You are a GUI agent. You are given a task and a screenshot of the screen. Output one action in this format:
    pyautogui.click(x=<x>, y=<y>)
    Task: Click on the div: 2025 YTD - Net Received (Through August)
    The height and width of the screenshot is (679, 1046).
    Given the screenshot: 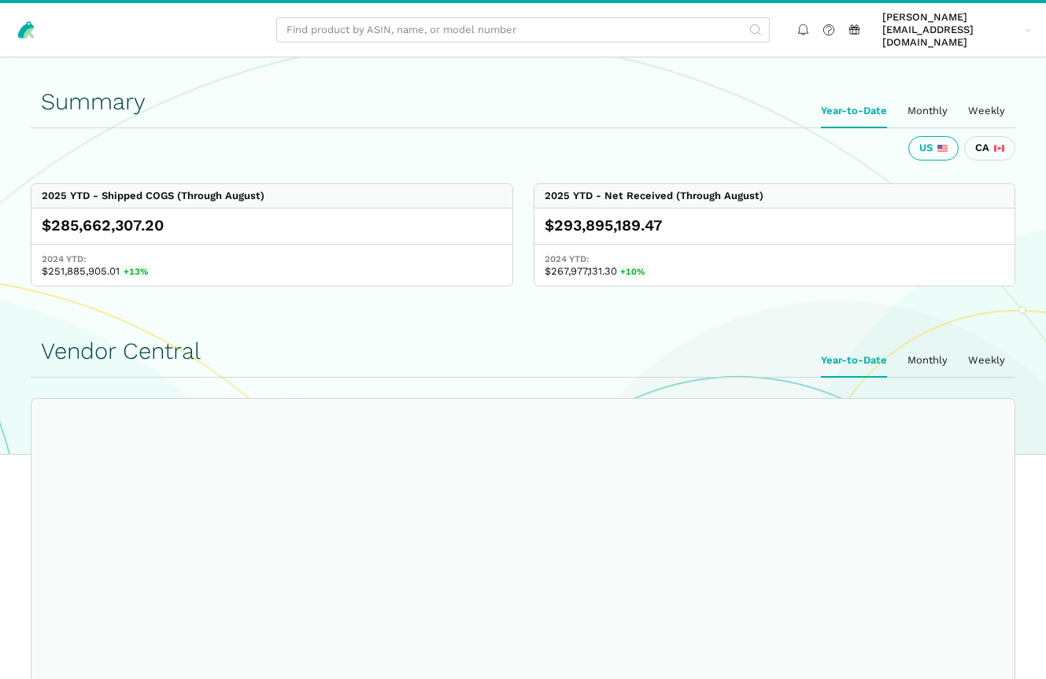 What is the action you would take?
    pyautogui.click(x=654, y=196)
    